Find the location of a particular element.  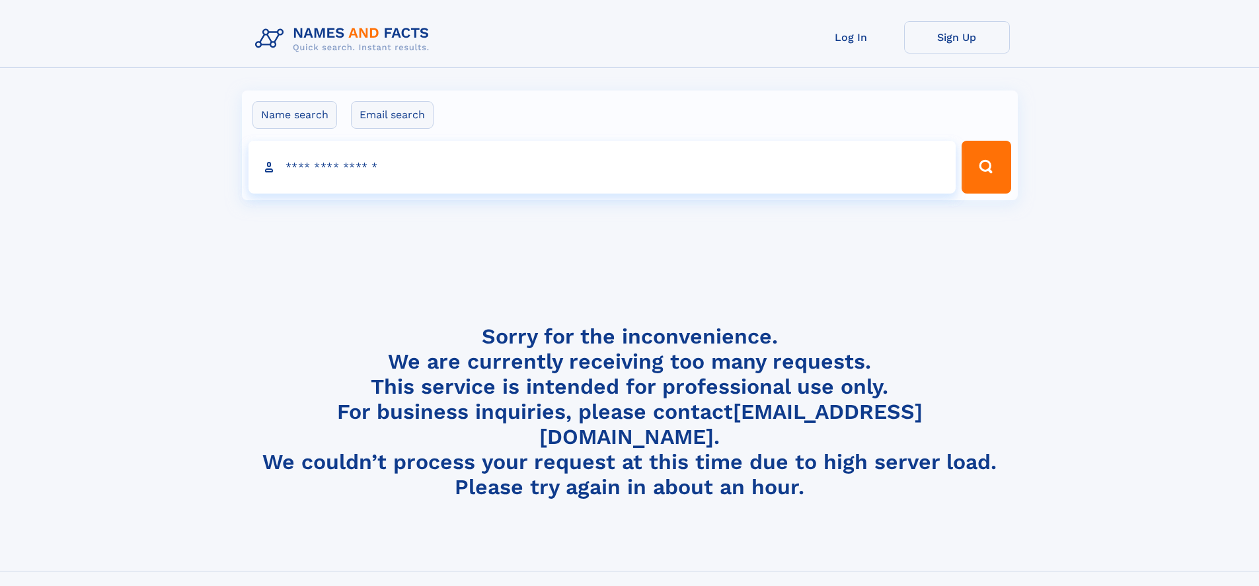

a: Sign Up is located at coordinates (957, 37).